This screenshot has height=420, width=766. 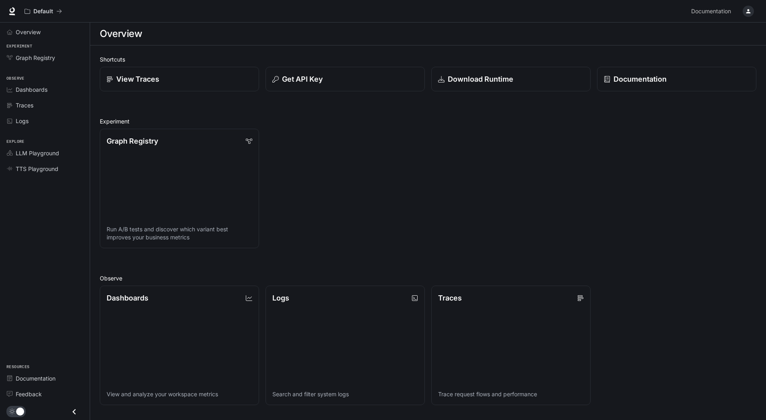 What do you see at coordinates (179, 79) in the screenshot?
I see `a: View Traces` at bounding box center [179, 79].